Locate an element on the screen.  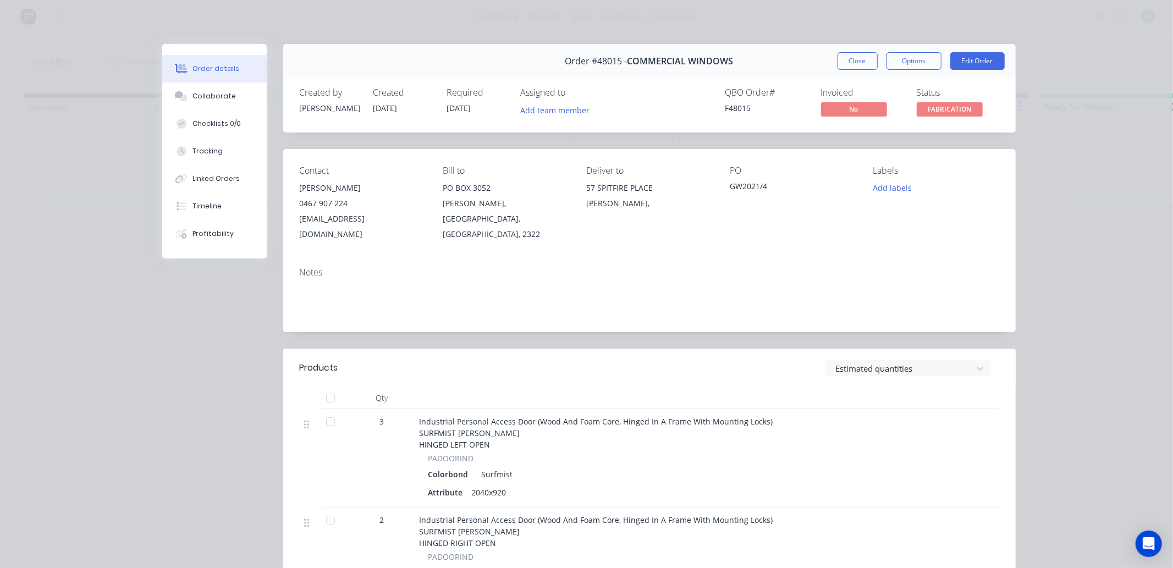
button: Profitability is located at coordinates (214, 234).